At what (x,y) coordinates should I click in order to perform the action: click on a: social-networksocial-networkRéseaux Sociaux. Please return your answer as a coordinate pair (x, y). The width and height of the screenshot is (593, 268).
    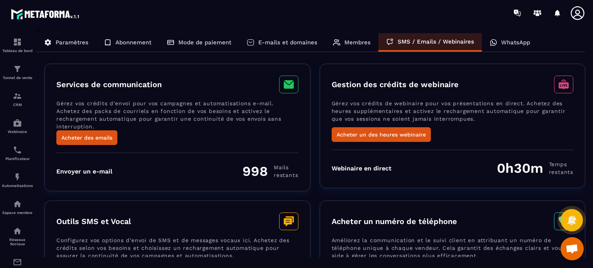
    Looking at the image, I should click on (17, 236).